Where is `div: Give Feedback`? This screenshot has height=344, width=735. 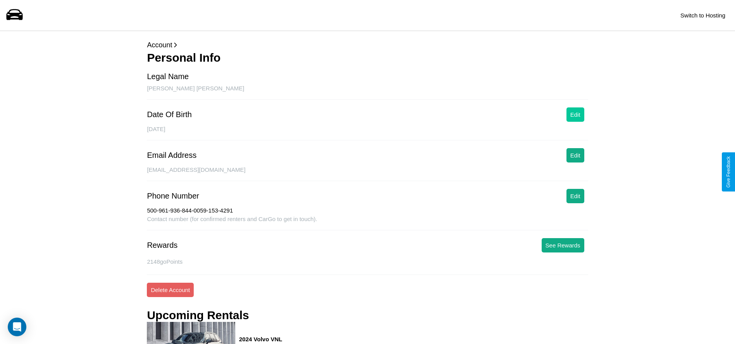 div: Give Feedback is located at coordinates (728, 172).